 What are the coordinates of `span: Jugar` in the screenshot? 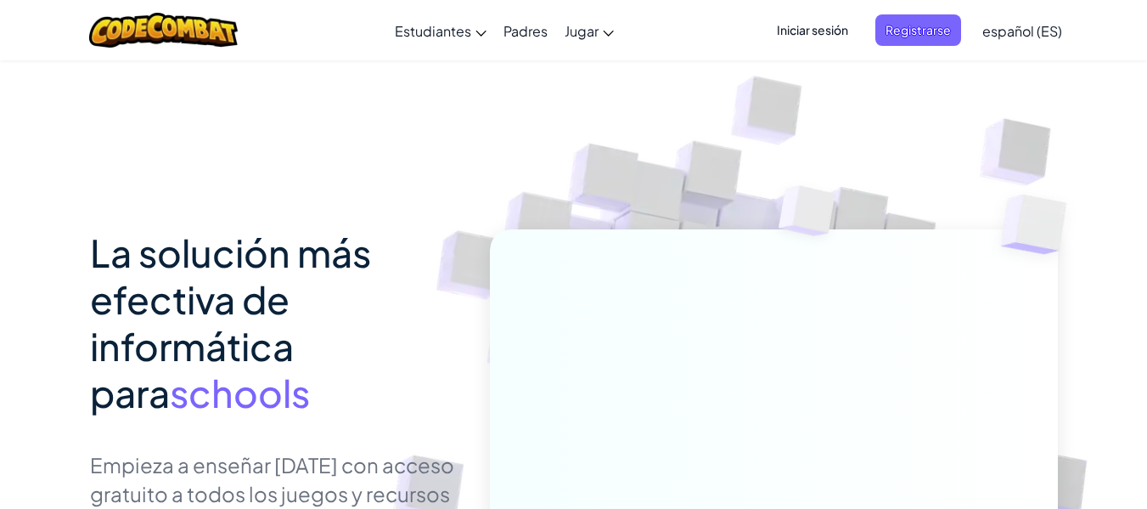 It's located at (582, 31).